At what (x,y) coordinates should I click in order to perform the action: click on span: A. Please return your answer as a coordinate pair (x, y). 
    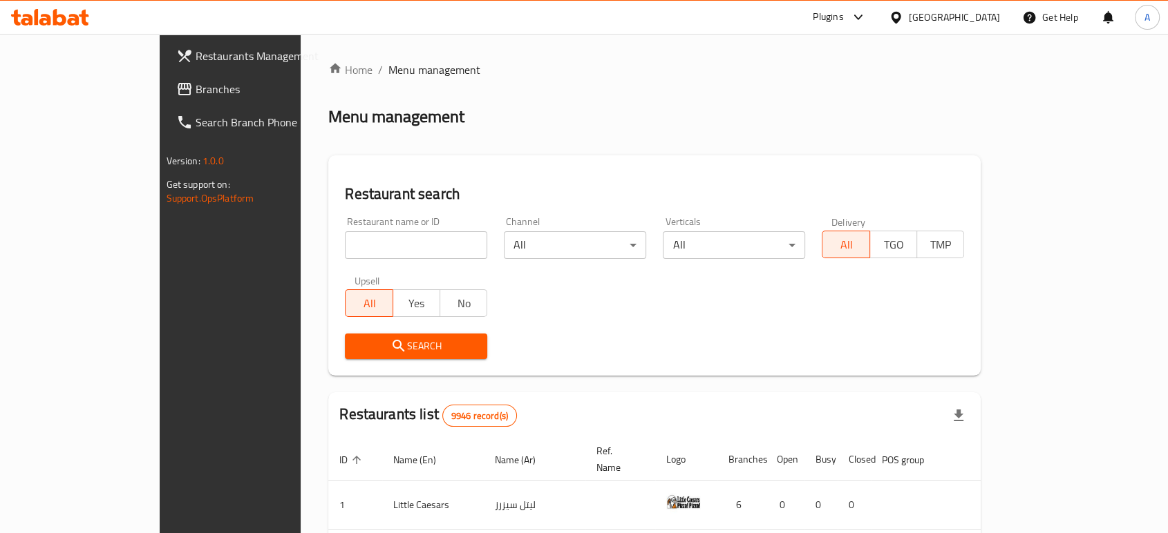
    Looking at the image, I should click on (1147, 17).